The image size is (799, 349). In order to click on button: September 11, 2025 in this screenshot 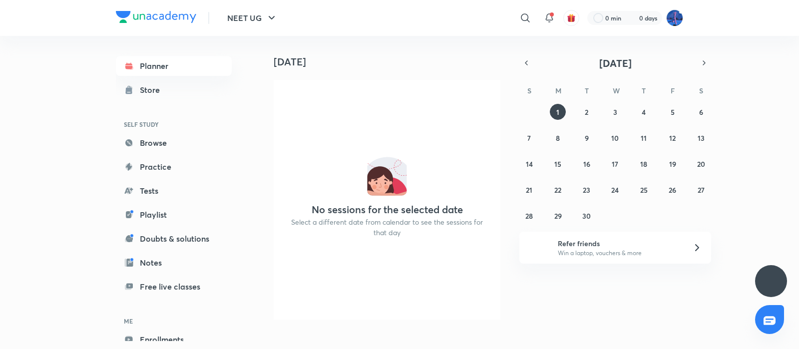, I will do `click(644, 138)`.